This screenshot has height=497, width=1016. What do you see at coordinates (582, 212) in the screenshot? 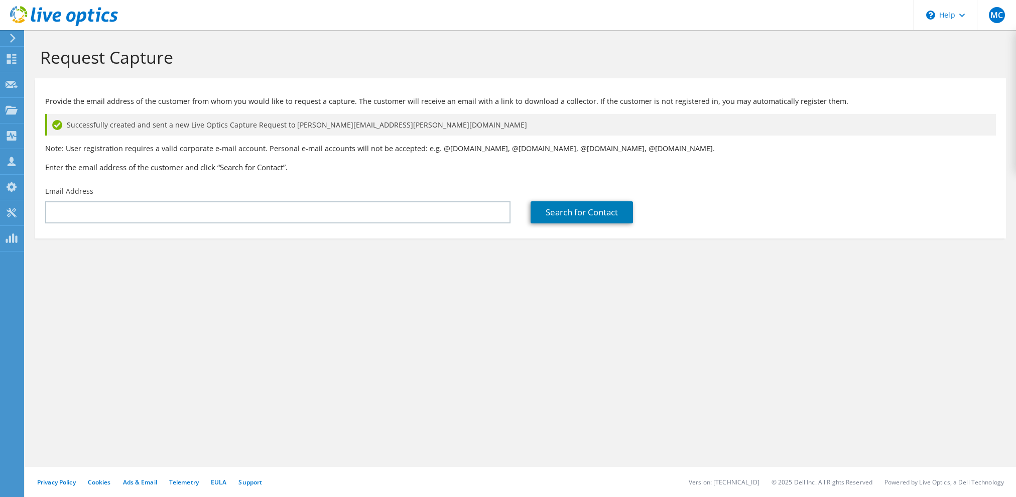
I see `a: Search for Contact` at bounding box center [582, 212].